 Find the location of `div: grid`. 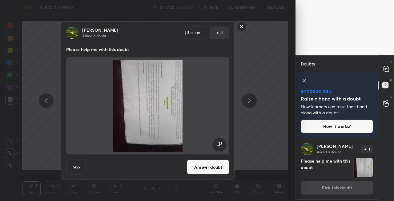

div: grid is located at coordinates (336, 169).